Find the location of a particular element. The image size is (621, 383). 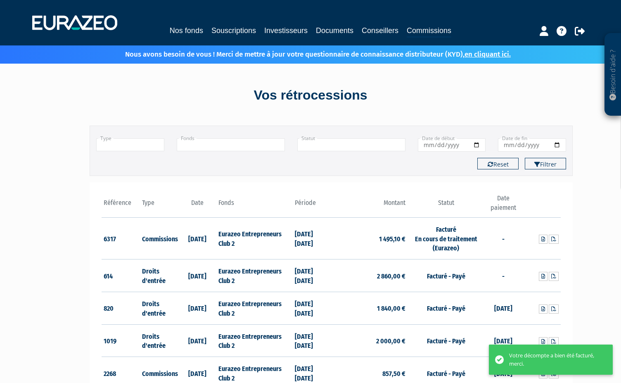

th: Période is located at coordinates (312, 205).